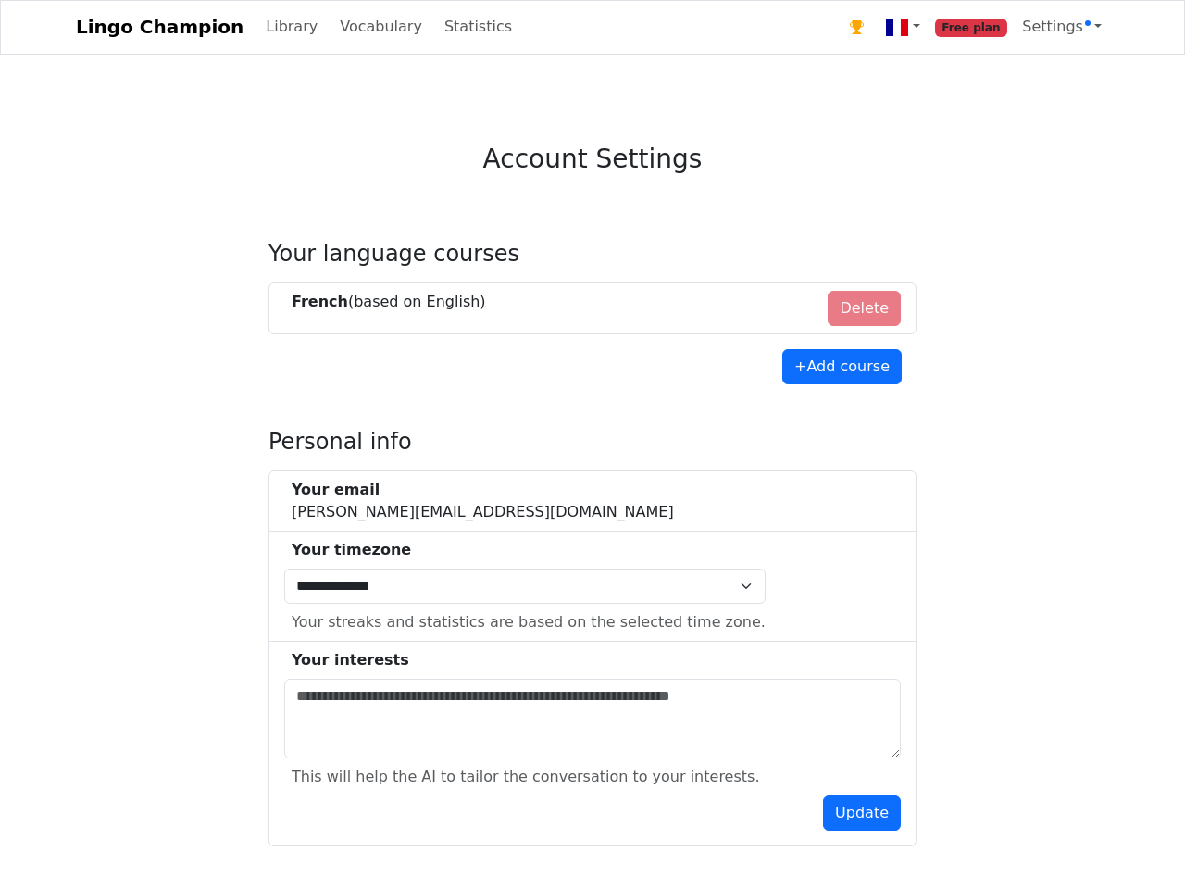 The image size is (1185, 889). Describe the element at coordinates (596, 660) in the screenshot. I see `div: Your interests` at that location.